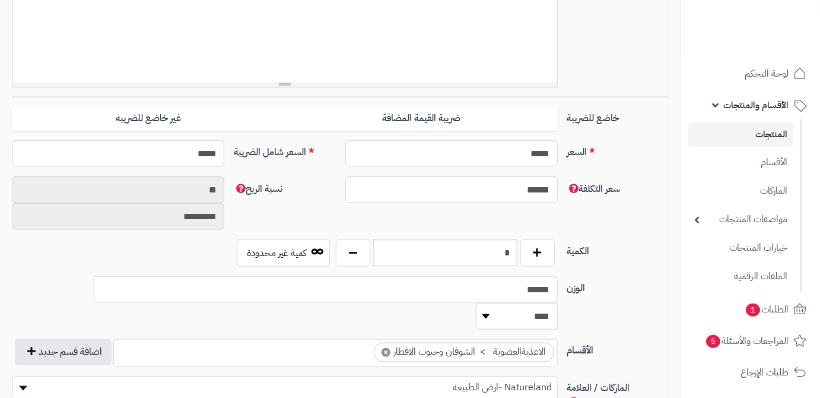 The width and height of the screenshot is (820, 398). What do you see at coordinates (751, 341) in the screenshot?
I see `a: المراجعات والأسئلة5` at bounding box center [751, 341].